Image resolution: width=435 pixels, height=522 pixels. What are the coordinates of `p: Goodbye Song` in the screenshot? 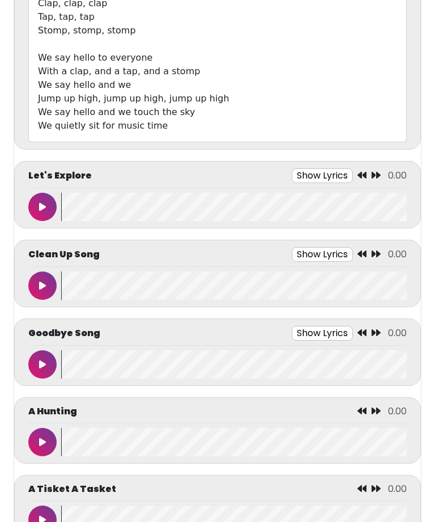 It's located at (64, 333).